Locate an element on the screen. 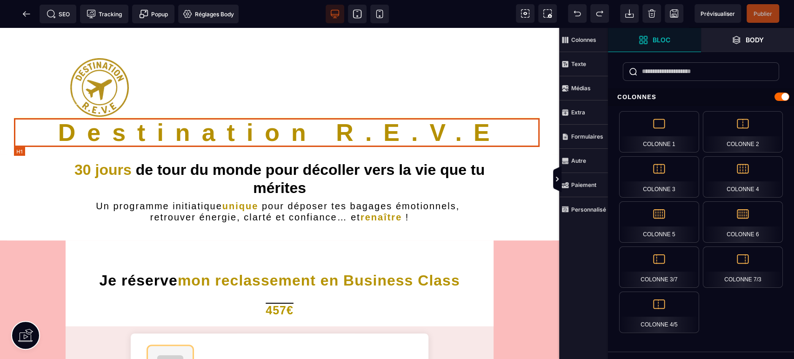 The width and height of the screenshot is (794, 359). img: 6bc32b15c6a1abf2dae384077174aadc_LOGOT15p.png is located at coordinates (99, 60).